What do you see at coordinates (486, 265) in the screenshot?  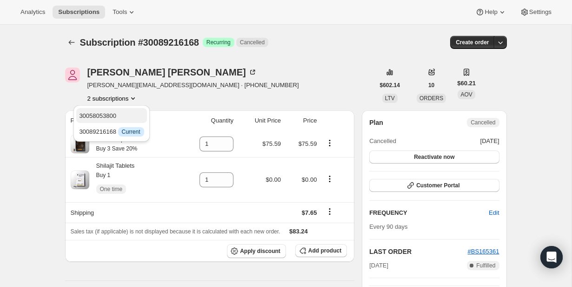 I see `span: Fulfilled` at bounding box center [486, 265].